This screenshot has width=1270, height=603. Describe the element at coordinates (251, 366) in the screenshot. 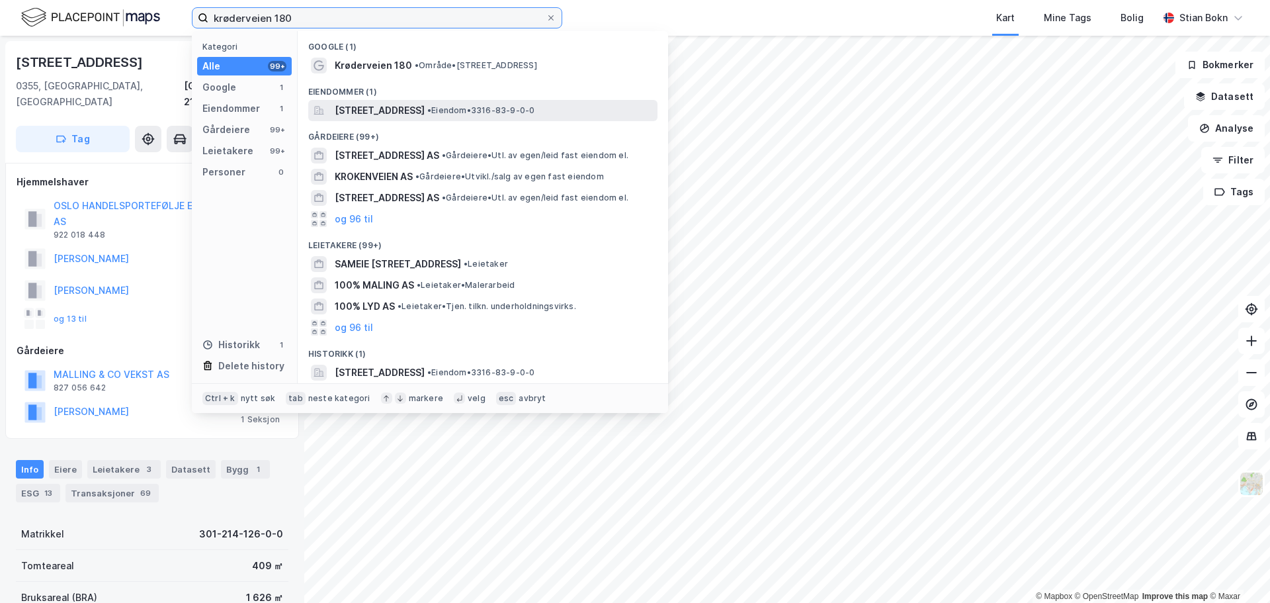

I see `div: Delete history` at that location.